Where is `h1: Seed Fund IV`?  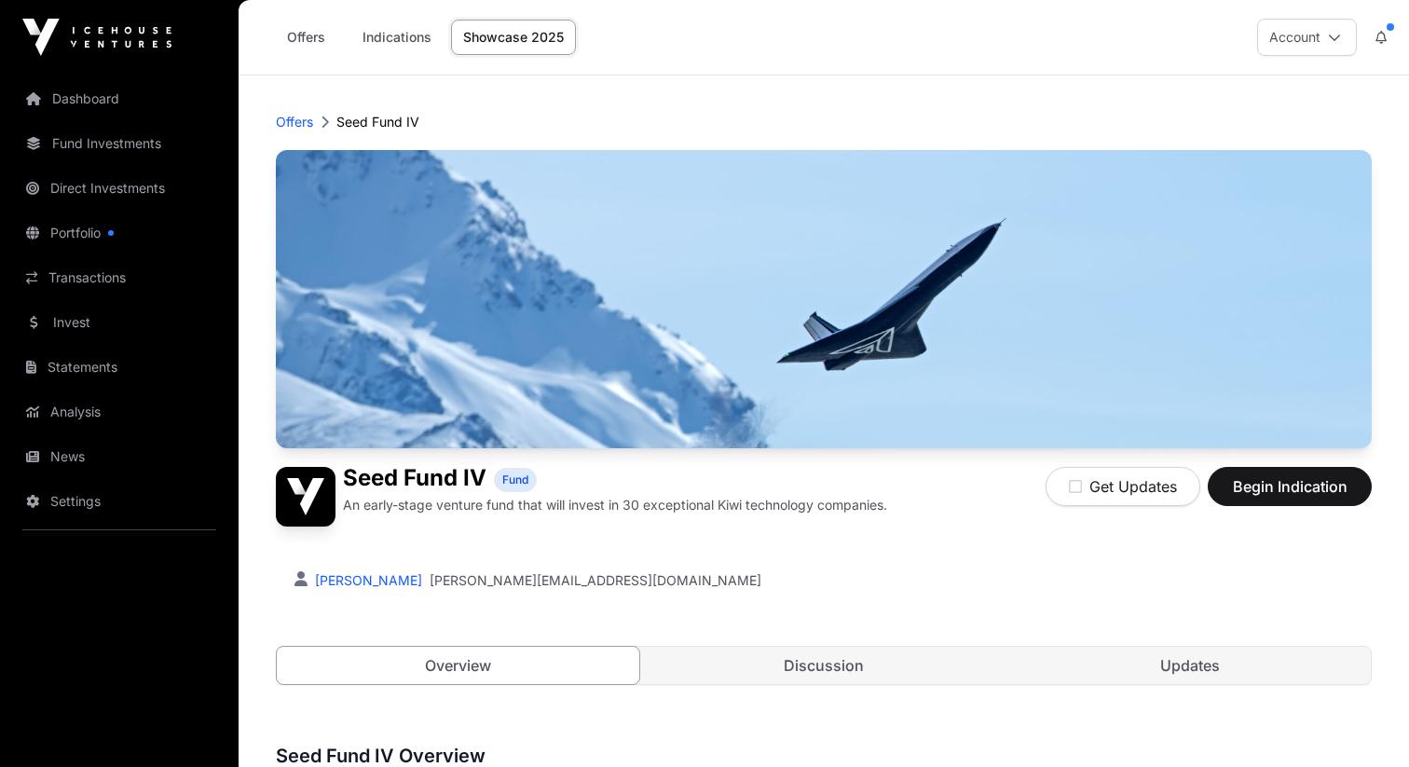 h1: Seed Fund IV is located at coordinates (415, 479).